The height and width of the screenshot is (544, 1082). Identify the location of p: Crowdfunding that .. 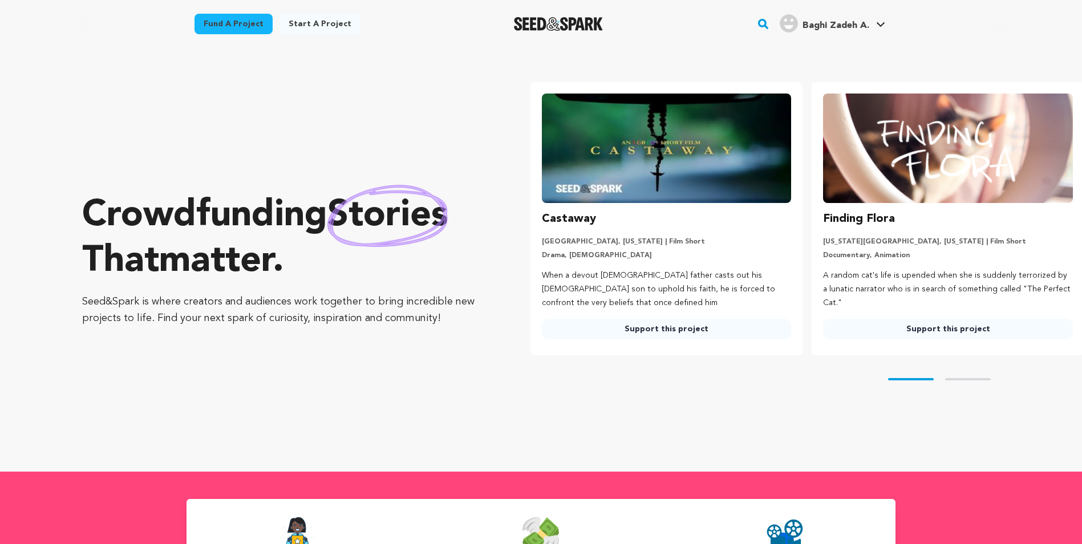
(284, 239).